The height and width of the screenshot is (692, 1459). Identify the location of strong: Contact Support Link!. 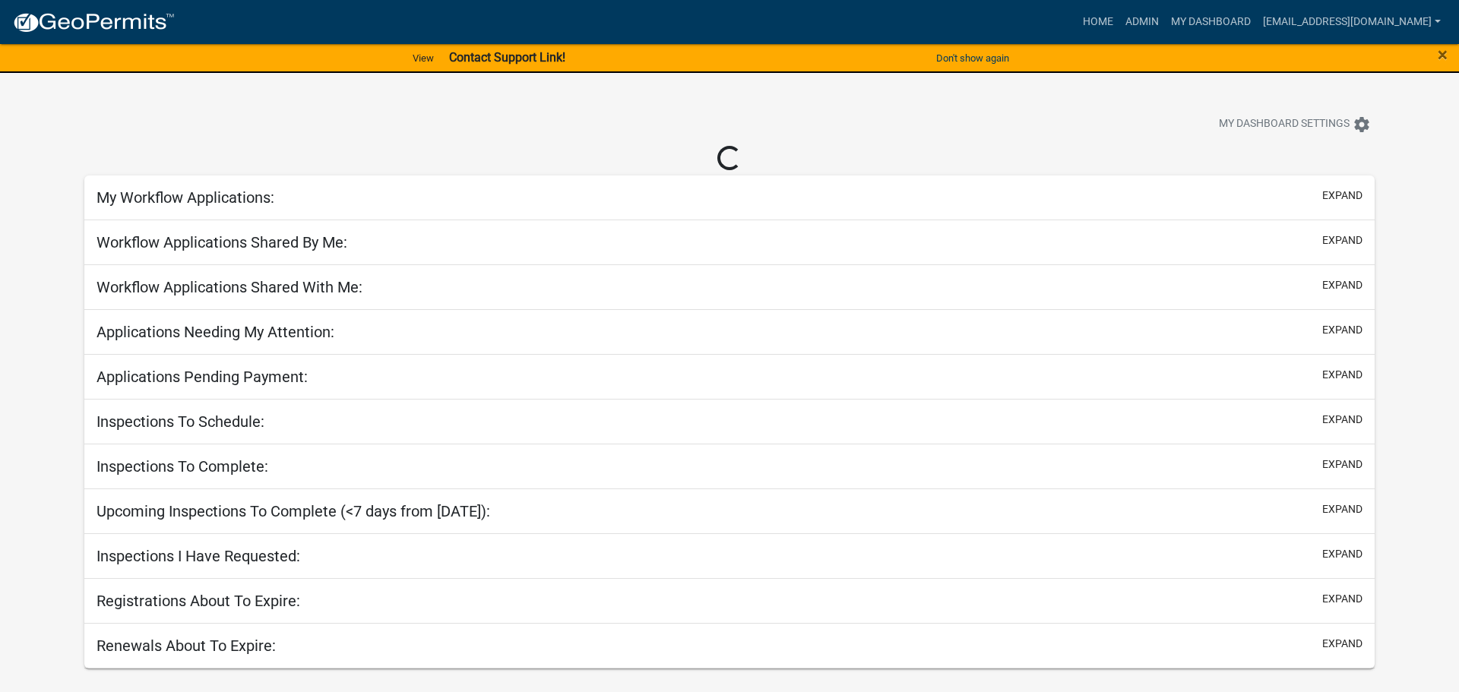
(507, 57).